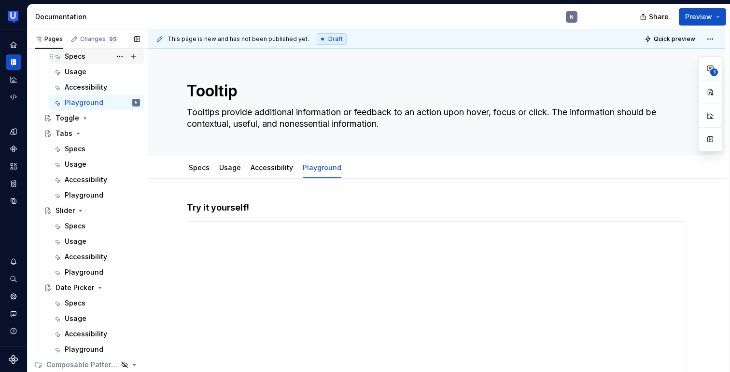  I want to click on a: Data sources, so click(14, 201).